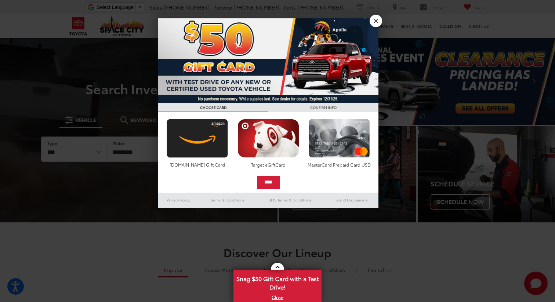 The height and width of the screenshot is (302, 555). What do you see at coordinates (179, 200) in the screenshot?
I see `a: Privacy Policy` at bounding box center [179, 200].